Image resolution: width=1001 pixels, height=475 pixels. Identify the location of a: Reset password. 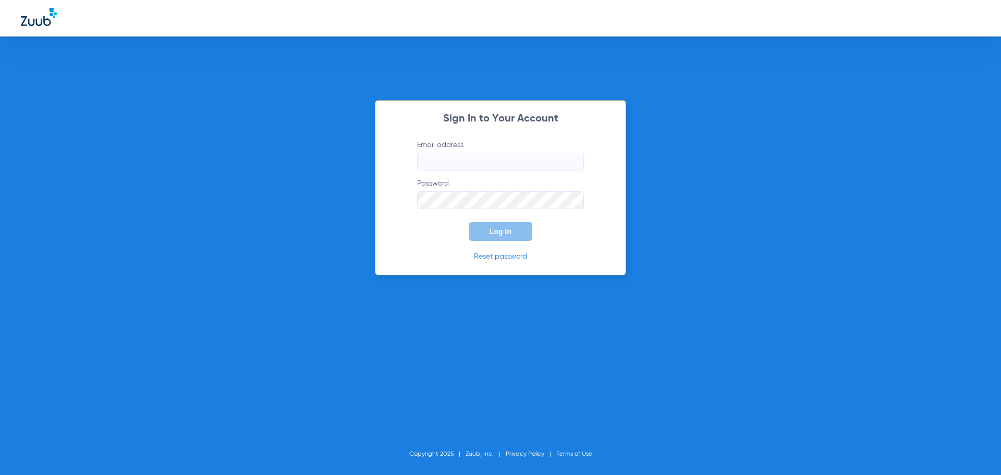
(500, 256).